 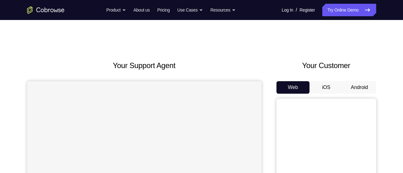 What do you see at coordinates (349, 10) in the screenshot?
I see `a: Try Online Demo` at bounding box center [349, 10].